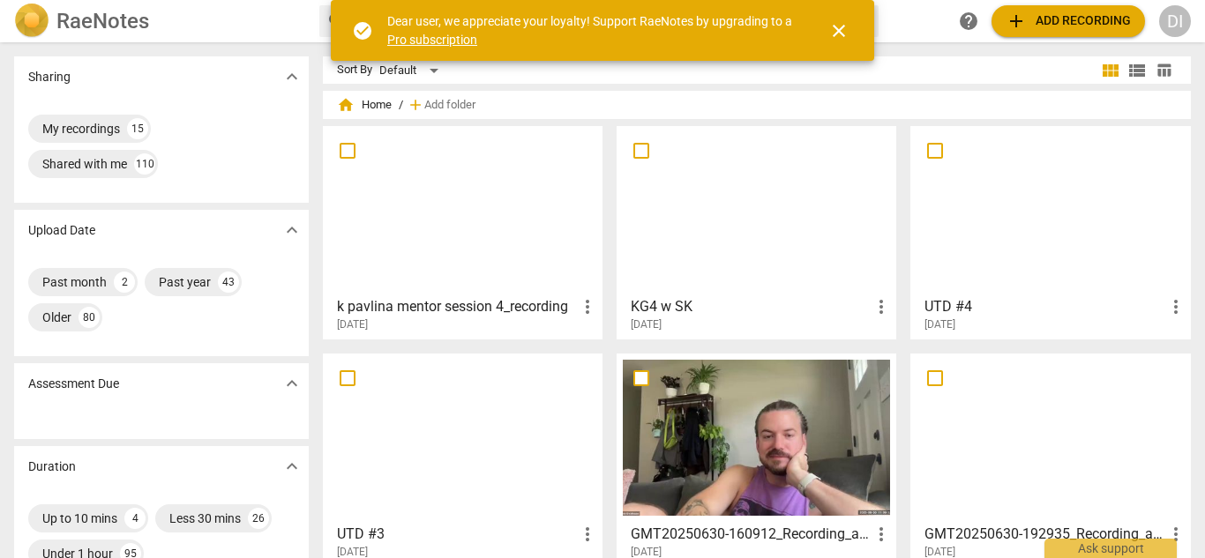 The width and height of the screenshot is (1205, 558). Describe the element at coordinates (135, 519) in the screenshot. I see `div: 4` at that location.